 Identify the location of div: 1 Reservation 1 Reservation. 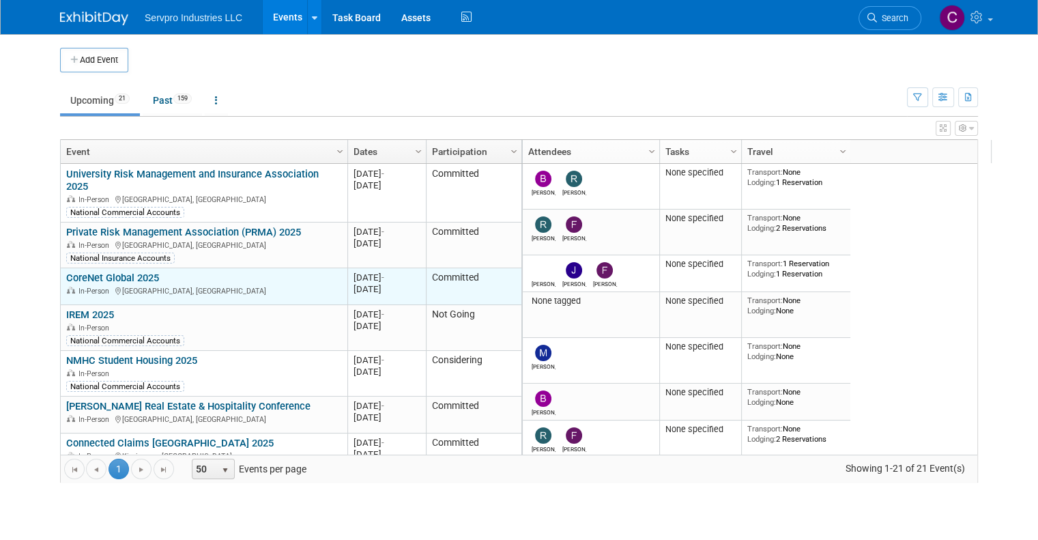
(796, 268).